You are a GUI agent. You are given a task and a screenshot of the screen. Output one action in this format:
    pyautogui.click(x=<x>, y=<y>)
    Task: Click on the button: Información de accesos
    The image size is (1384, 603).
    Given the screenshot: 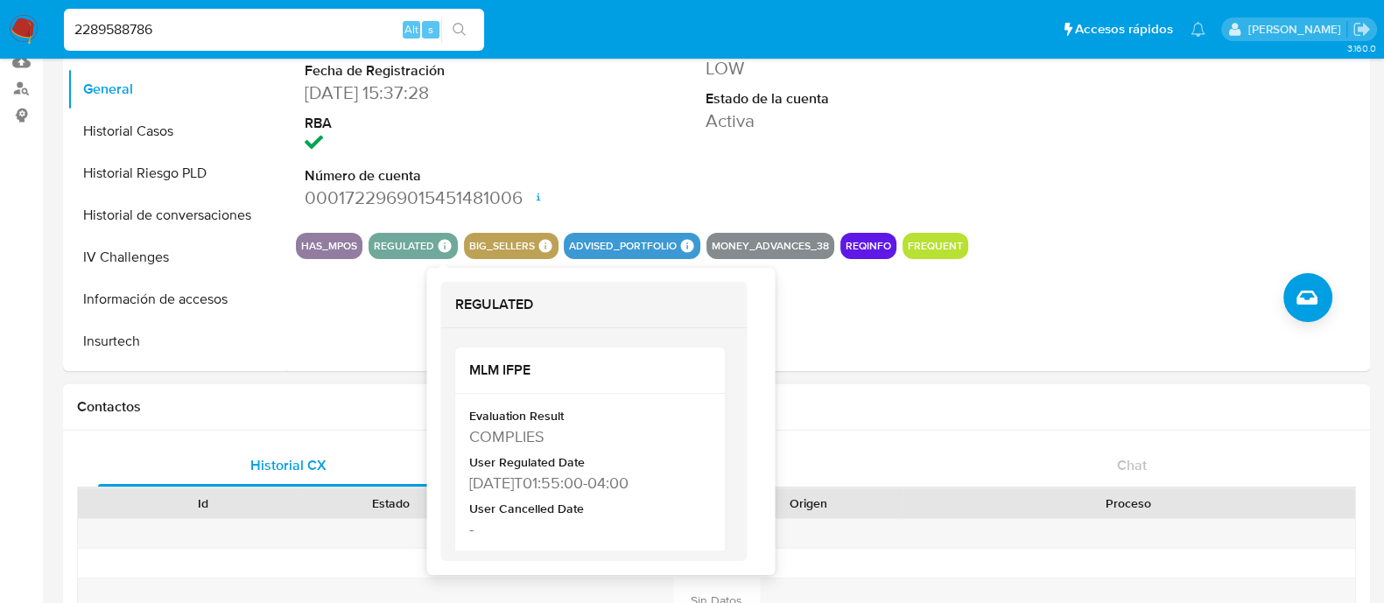 What is the action you would take?
    pyautogui.click(x=177, y=299)
    